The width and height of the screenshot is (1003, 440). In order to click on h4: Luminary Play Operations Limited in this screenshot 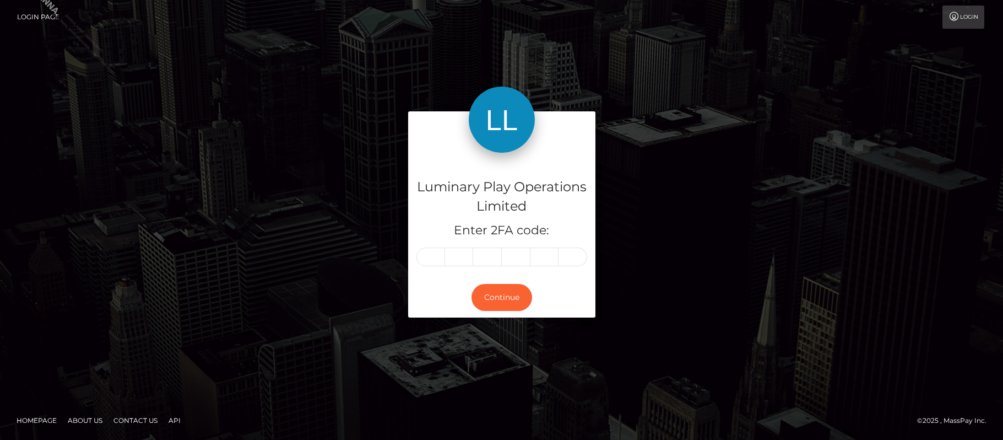, I will do `click(502, 197)`.